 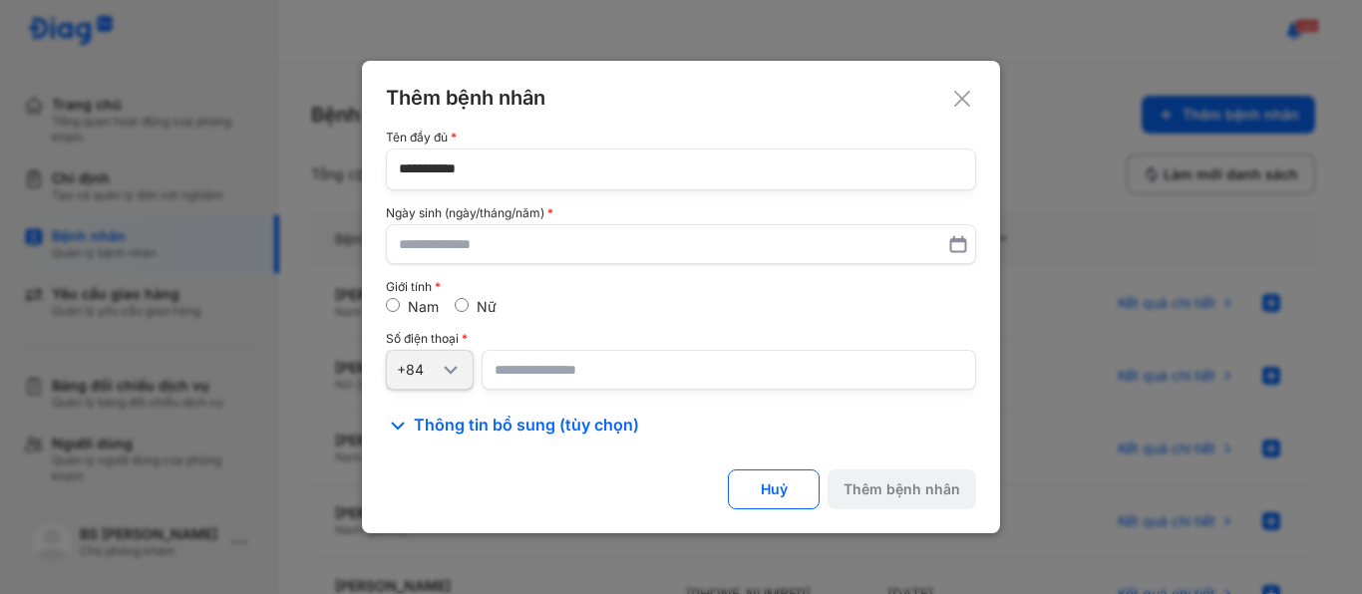 What do you see at coordinates (774, 489) in the screenshot?
I see `button: Huỷ` at bounding box center [774, 489].